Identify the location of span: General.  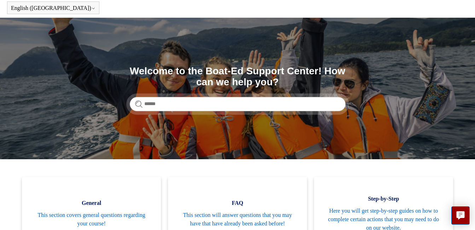
(91, 203).